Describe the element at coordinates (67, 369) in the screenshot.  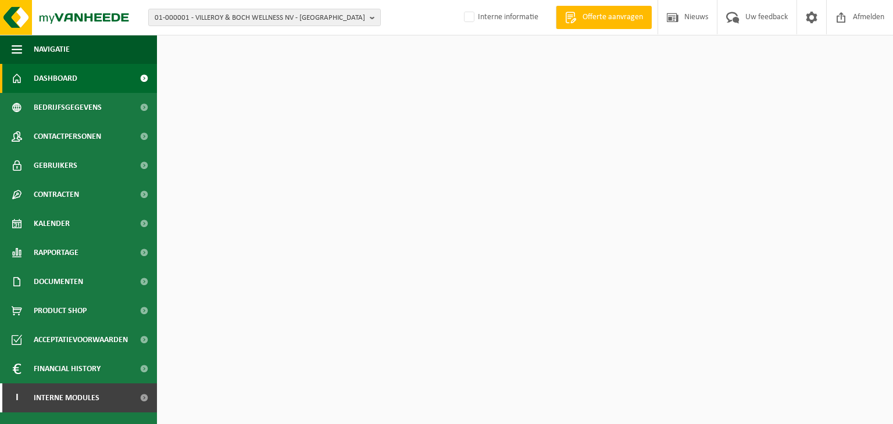
I see `span: Financial History` at that location.